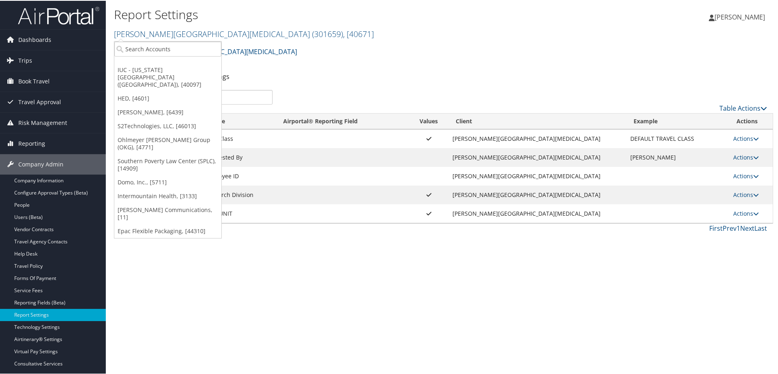 The height and width of the screenshot is (374, 778). What do you see at coordinates (39, 101) in the screenshot?
I see `span: Travel Approval` at bounding box center [39, 101].